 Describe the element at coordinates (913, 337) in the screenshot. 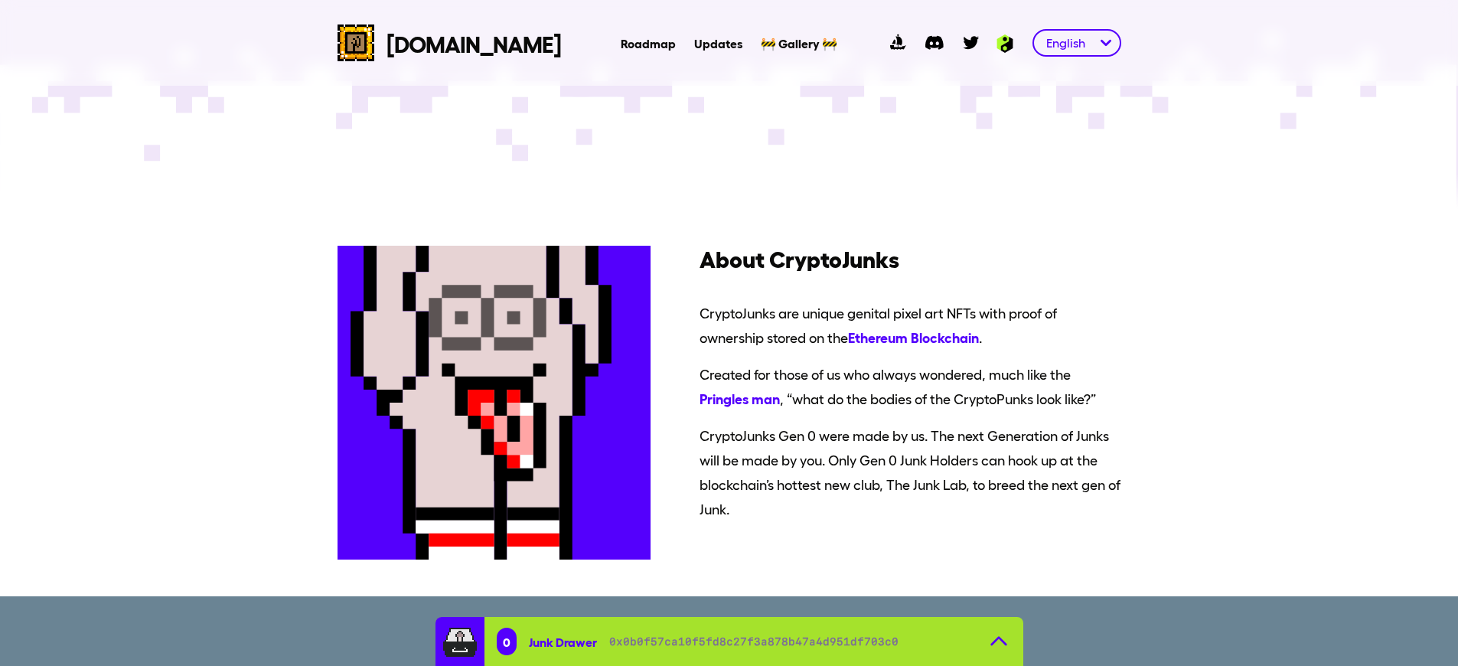

I see `span: Ethereum Blockchain` at that location.